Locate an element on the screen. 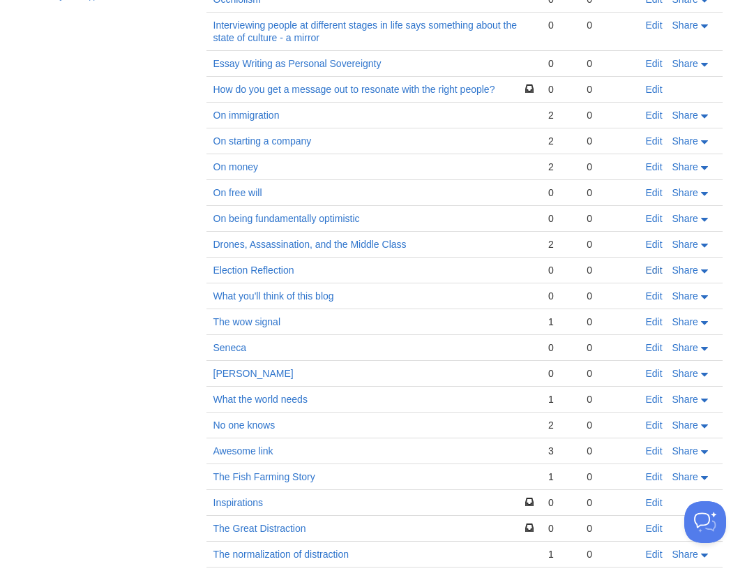 Image resolution: width=754 pixels, height=571 pixels. a: Election Reflection is located at coordinates (254, 270).